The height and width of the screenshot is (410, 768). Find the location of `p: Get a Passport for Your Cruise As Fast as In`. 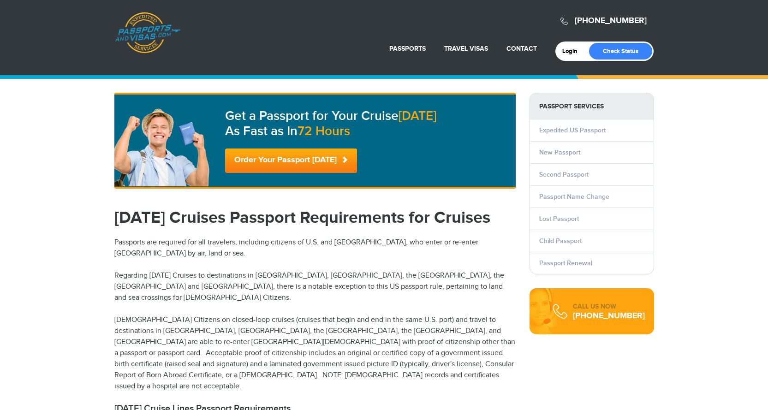

p: Get a Passport for Your Cruise As Fast as In is located at coordinates (364, 124).